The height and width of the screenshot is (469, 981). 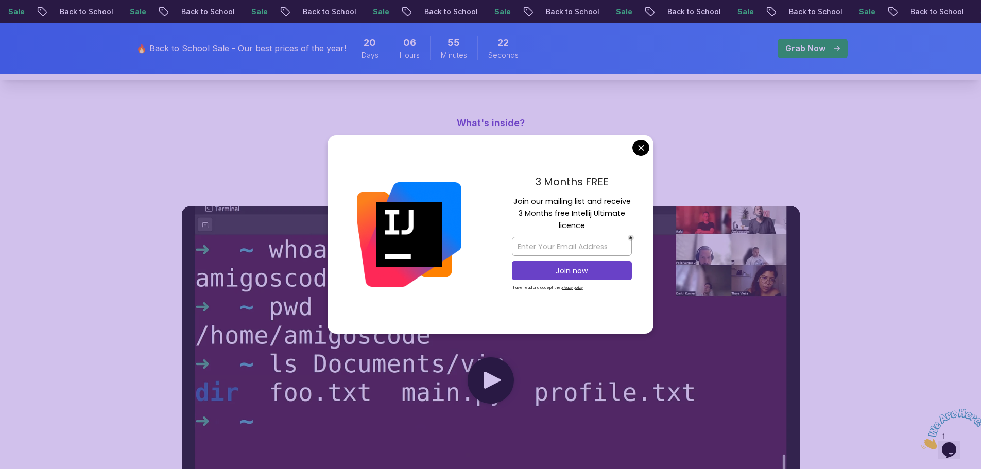 What do you see at coordinates (370, 43) in the screenshot?
I see `span: 20 Days` at bounding box center [370, 43].